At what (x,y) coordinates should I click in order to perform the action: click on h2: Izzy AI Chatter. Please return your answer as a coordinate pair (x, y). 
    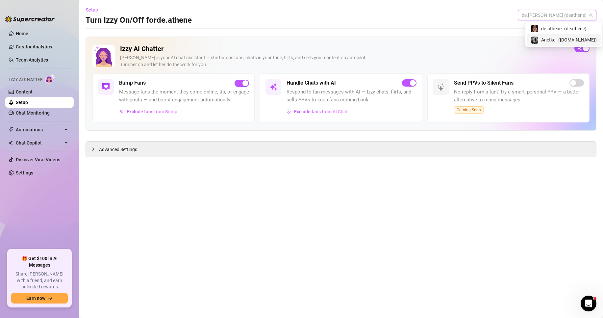
    Looking at the image, I should click on (345, 49).